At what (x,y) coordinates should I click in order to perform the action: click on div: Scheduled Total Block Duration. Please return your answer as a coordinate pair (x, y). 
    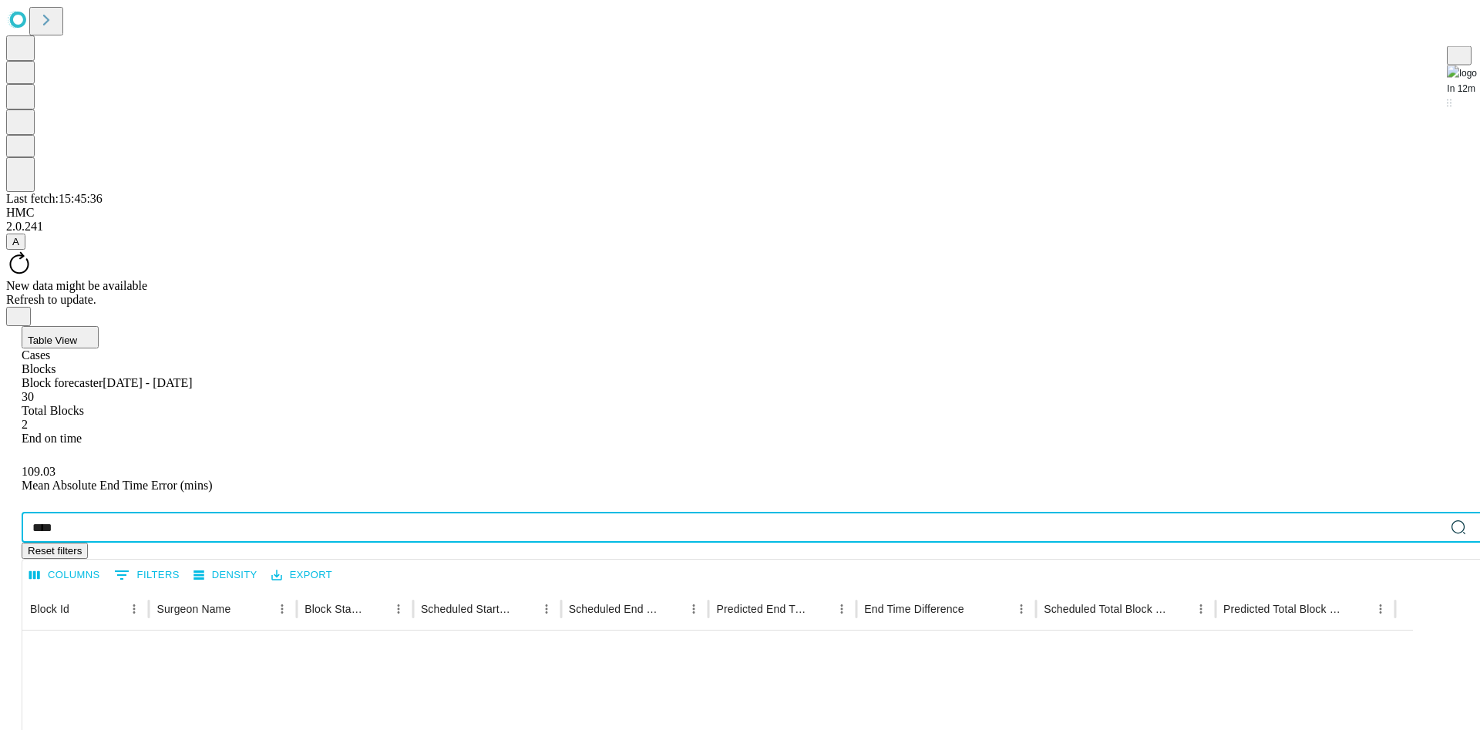
    Looking at the image, I should click on (1105, 609).